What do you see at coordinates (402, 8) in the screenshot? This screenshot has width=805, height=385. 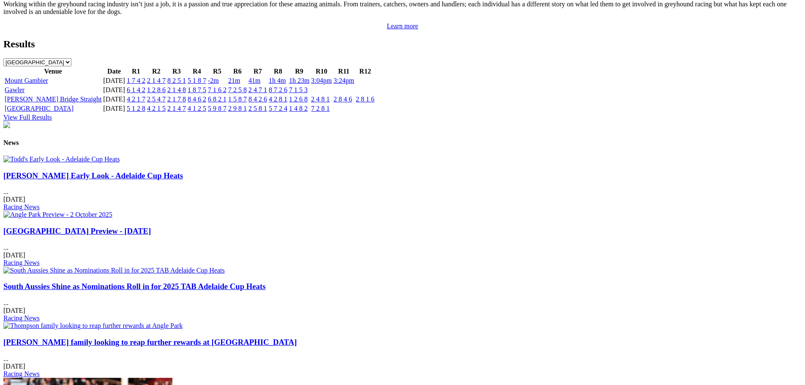 I see `p: Working within the greyhound racing industry isn’t just a job, it is a passion and true appreciat...` at bounding box center [402, 8].